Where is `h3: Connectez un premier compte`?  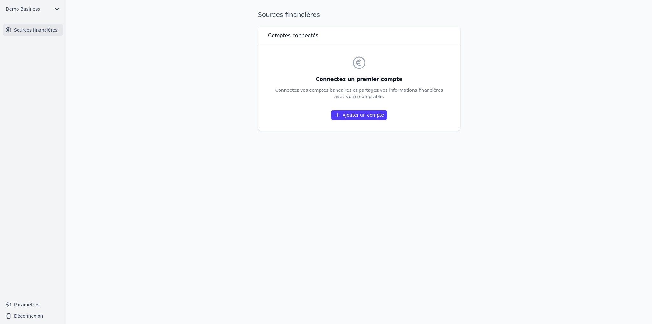
h3: Connectez un premier compte is located at coordinates (359, 79).